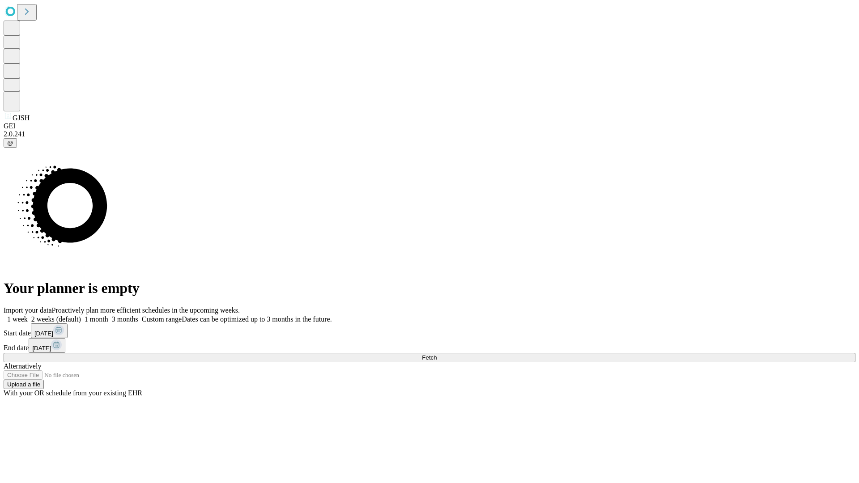 This screenshot has height=483, width=859. What do you see at coordinates (56, 319) in the screenshot?
I see `span: 2 weeks (default)` at bounding box center [56, 319].